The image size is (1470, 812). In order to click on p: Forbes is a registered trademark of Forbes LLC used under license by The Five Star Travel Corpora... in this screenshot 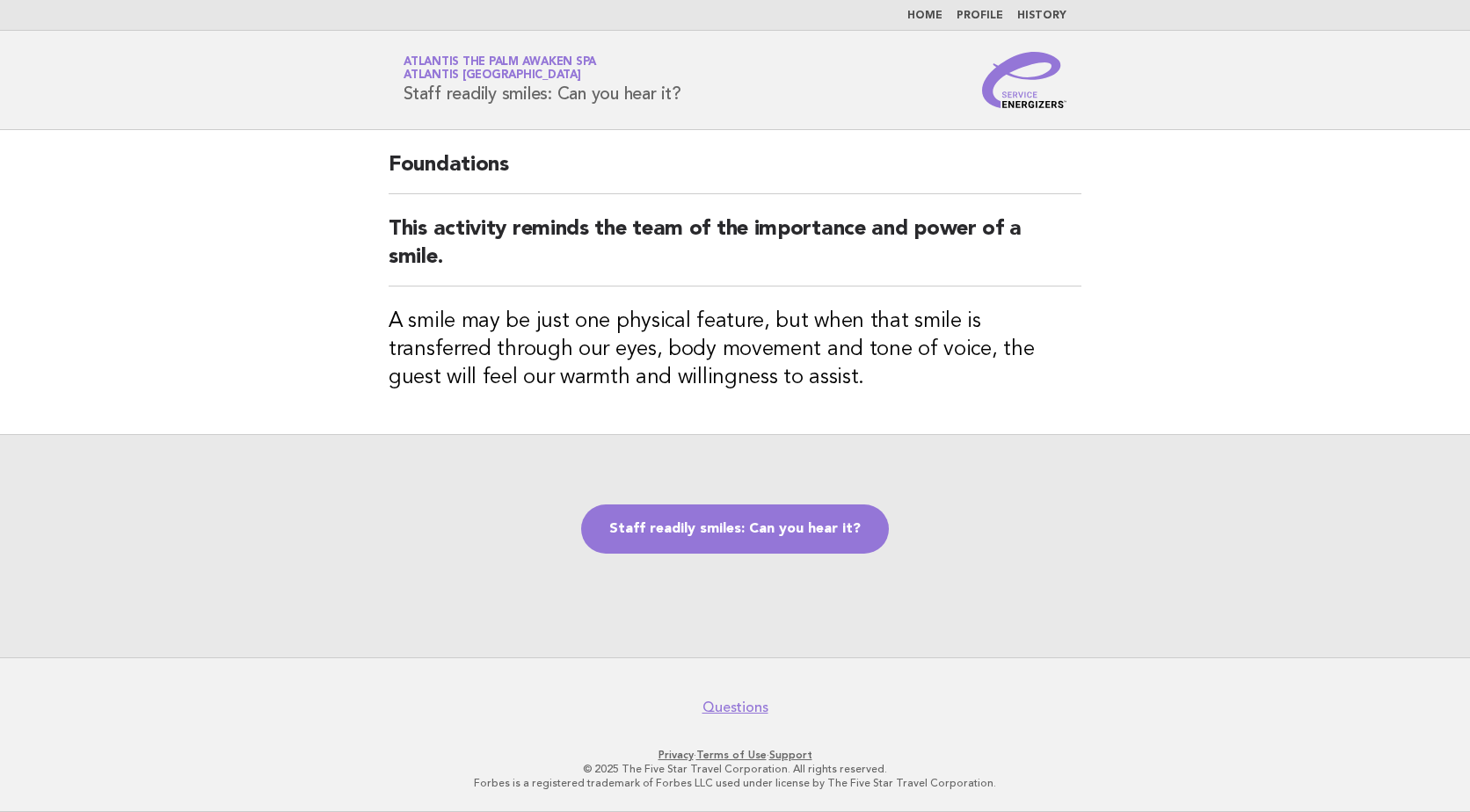, I will do `click(735, 783)`.